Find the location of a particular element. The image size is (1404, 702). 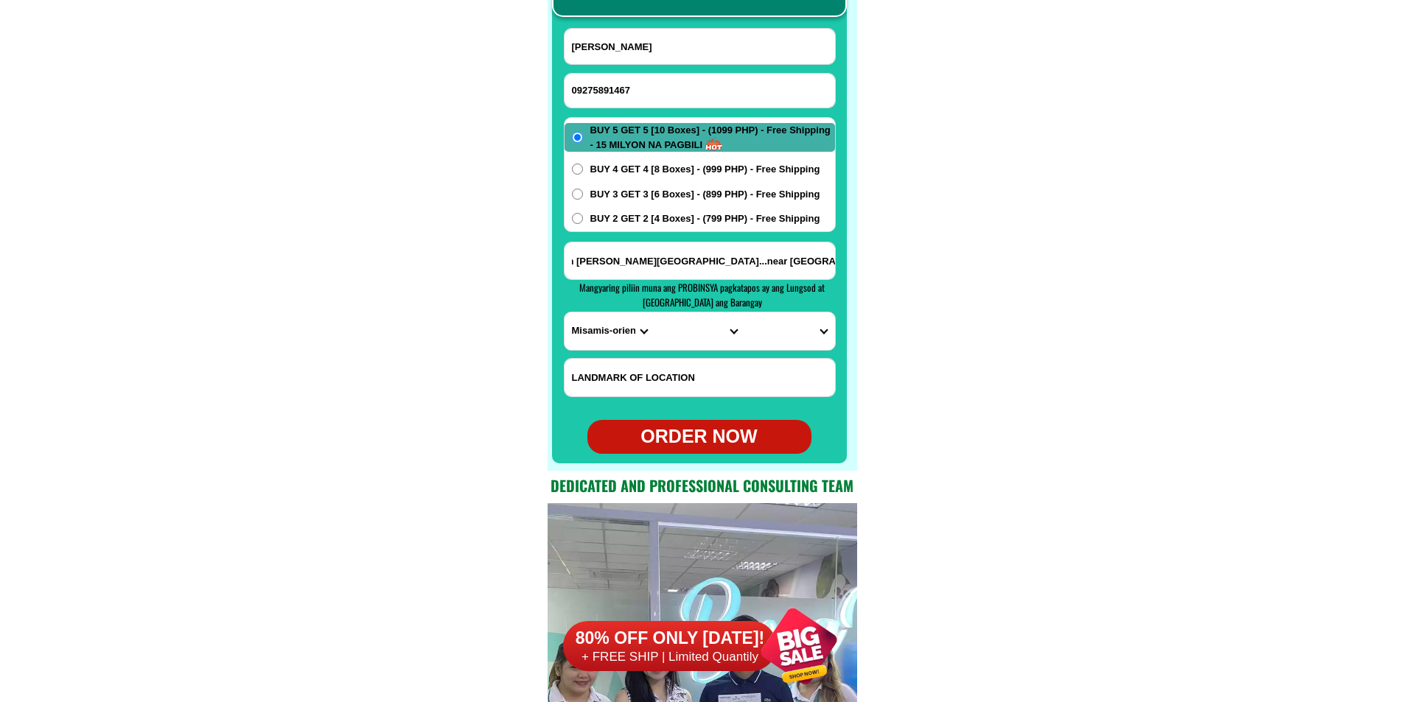

input: BUY 2 GET 2 [4 Boxes] - (799 PHP) - Free Shipping is located at coordinates (577, 218).